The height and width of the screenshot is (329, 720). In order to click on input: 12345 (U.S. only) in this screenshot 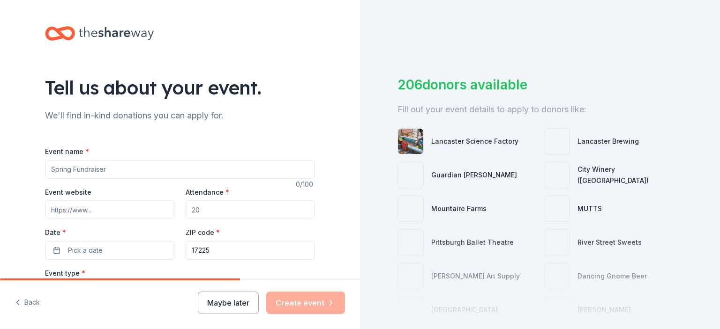, I will do `click(250, 251)`.